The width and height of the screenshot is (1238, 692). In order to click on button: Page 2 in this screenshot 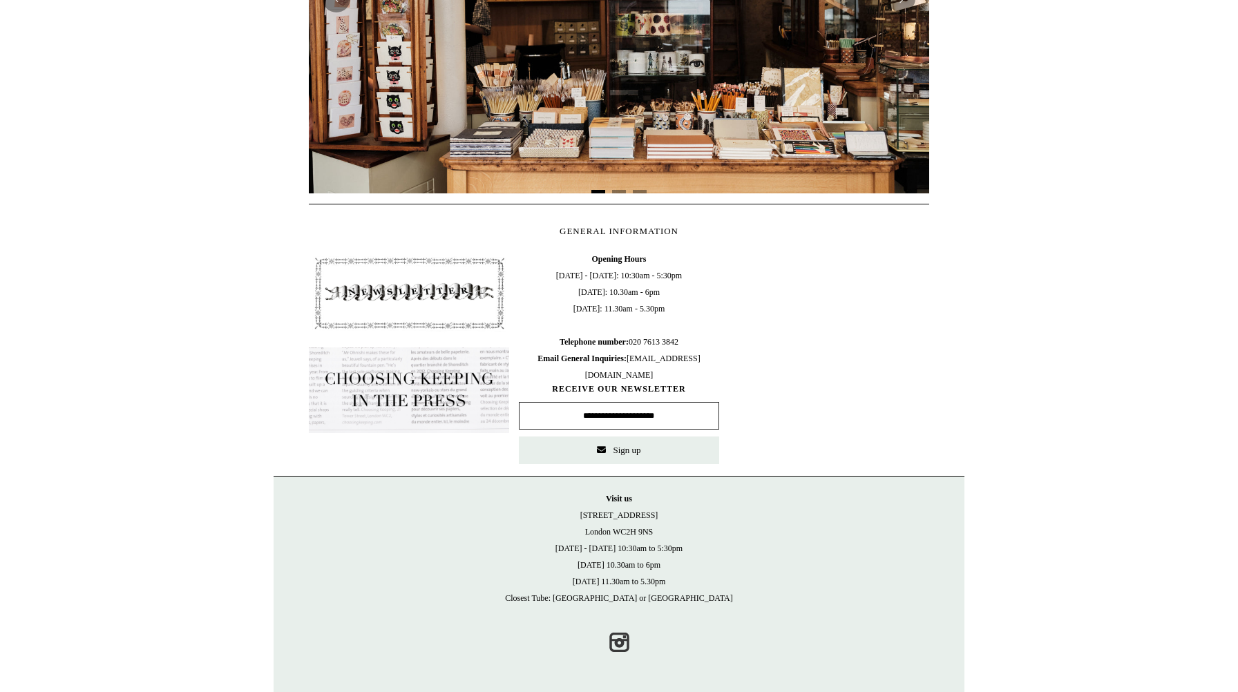, I will do `click(619, 191)`.